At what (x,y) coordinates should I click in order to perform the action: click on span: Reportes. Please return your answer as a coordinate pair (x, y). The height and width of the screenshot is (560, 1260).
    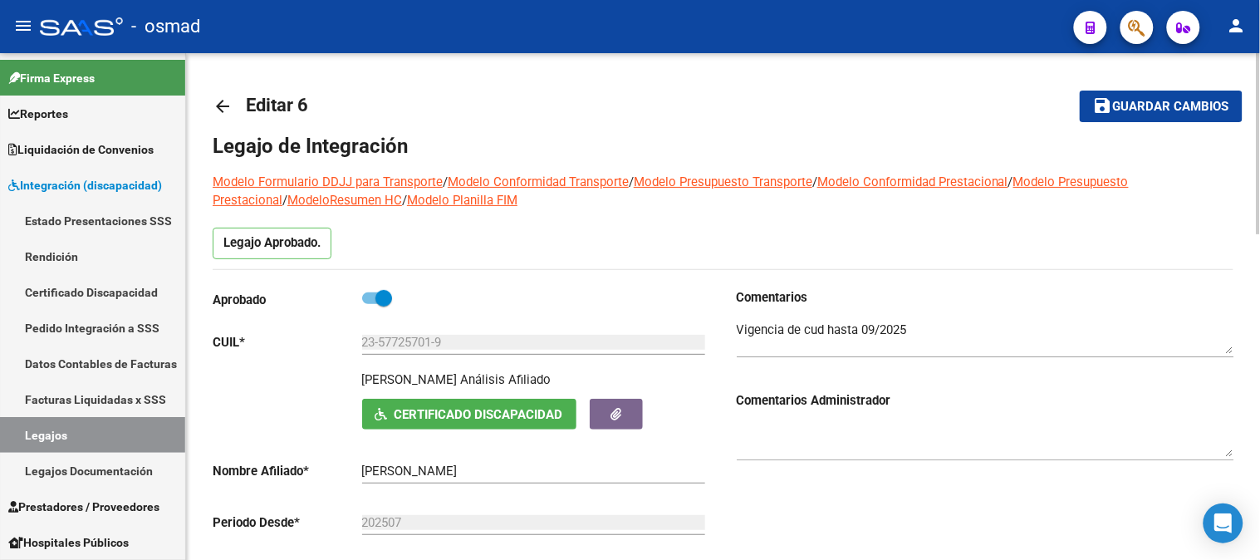
    Looking at the image, I should click on (38, 114).